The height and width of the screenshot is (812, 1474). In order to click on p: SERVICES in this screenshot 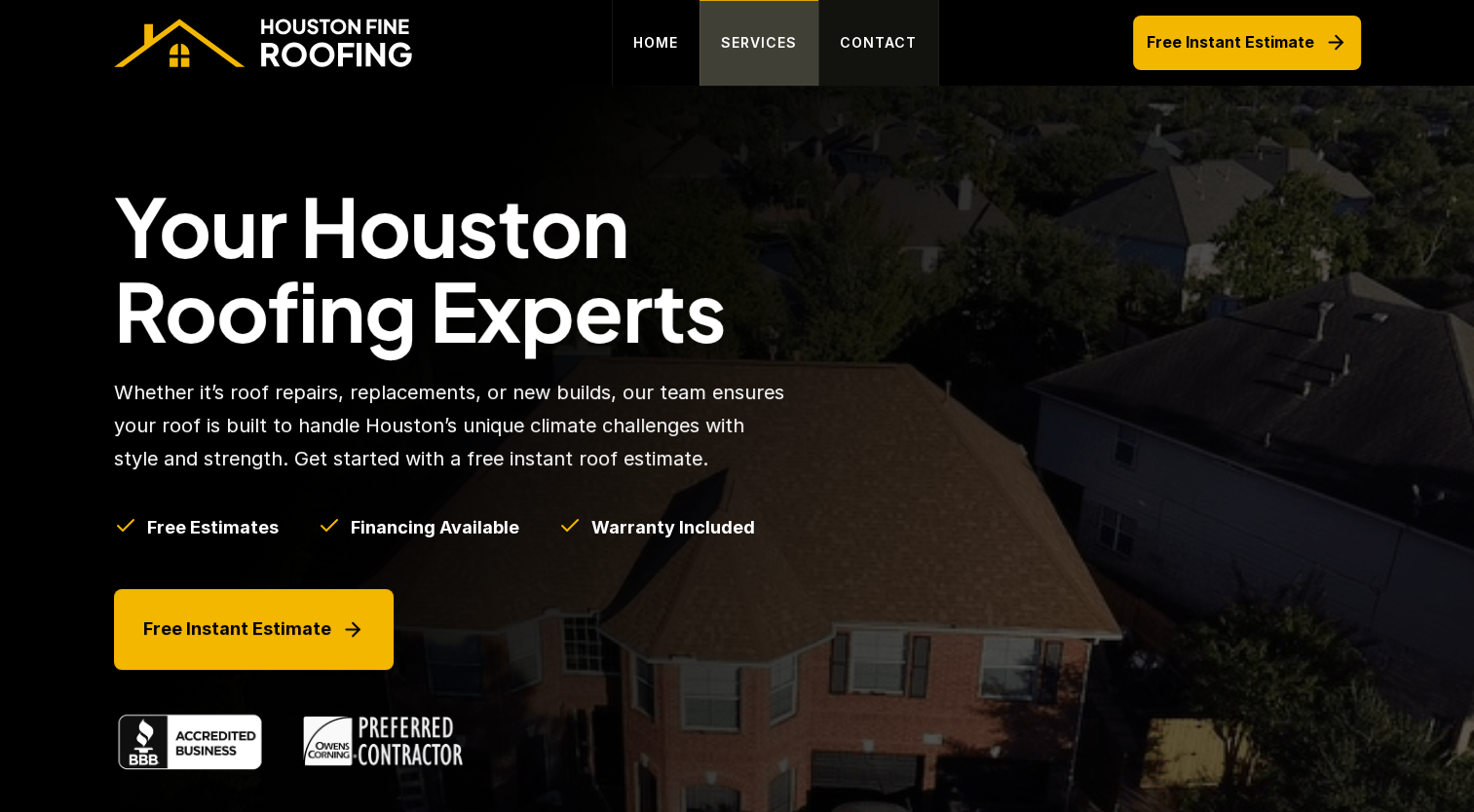, I will do `click(759, 42)`.